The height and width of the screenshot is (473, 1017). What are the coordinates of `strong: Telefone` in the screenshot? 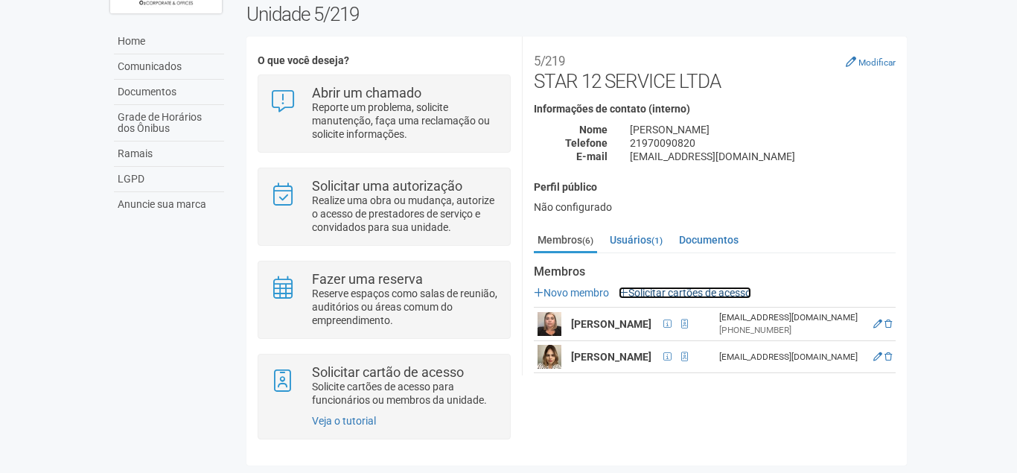 It's located at (586, 143).